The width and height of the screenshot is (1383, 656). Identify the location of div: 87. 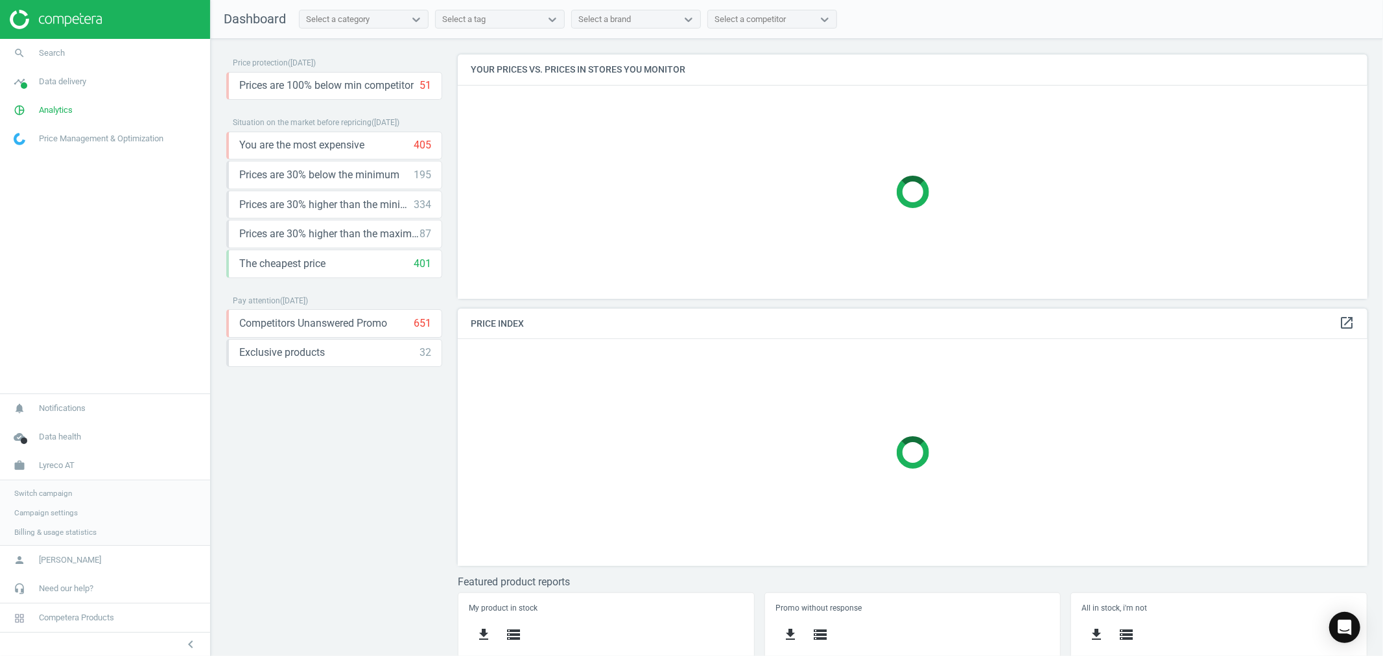
(425, 234).